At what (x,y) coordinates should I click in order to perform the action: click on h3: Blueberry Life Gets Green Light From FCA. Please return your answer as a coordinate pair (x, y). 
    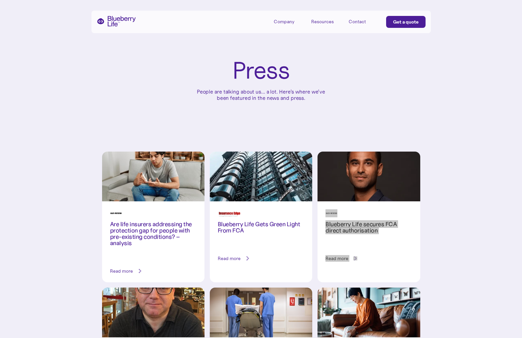
    Looking at the image, I should click on (261, 227).